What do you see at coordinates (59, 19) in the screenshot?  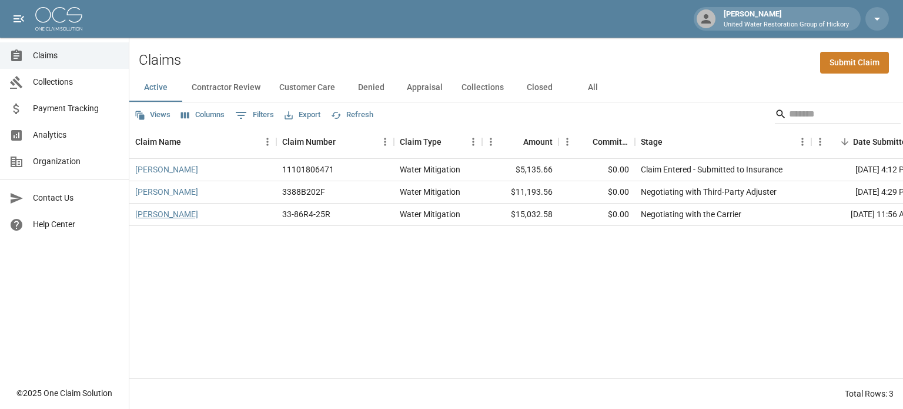 I see `img: ocs-logo-white-transparent.png` at bounding box center [59, 19].